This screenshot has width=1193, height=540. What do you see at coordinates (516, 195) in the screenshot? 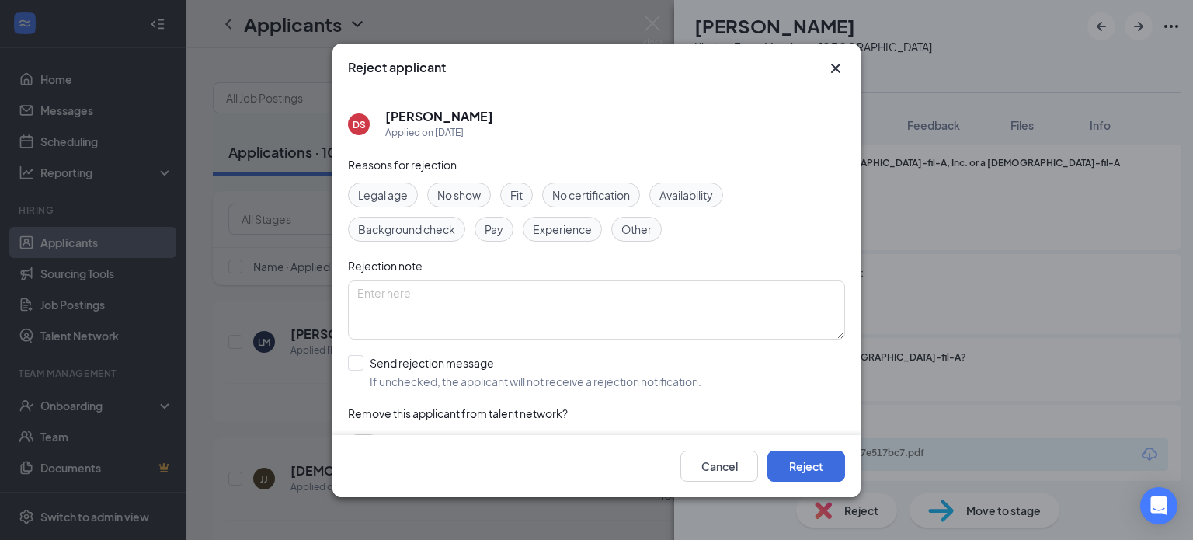
I see `span: Fit` at bounding box center [516, 195].